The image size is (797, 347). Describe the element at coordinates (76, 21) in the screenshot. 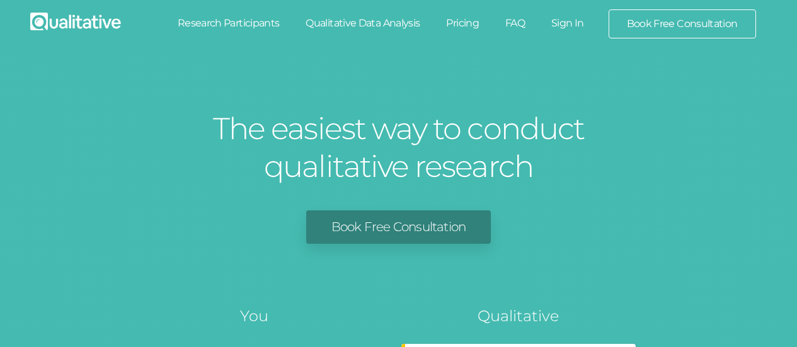

I see `img: Qualitative` at that location.